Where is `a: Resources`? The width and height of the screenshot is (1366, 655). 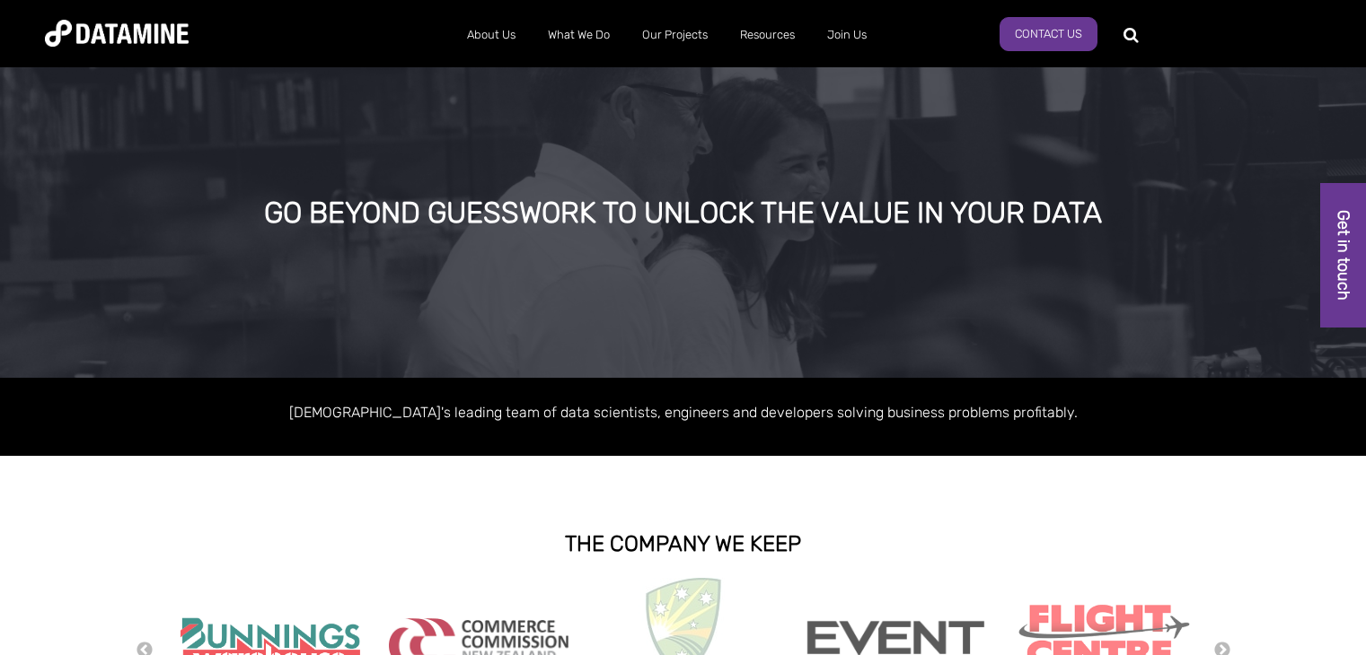 a: Resources is located at coordinates (767, 35).